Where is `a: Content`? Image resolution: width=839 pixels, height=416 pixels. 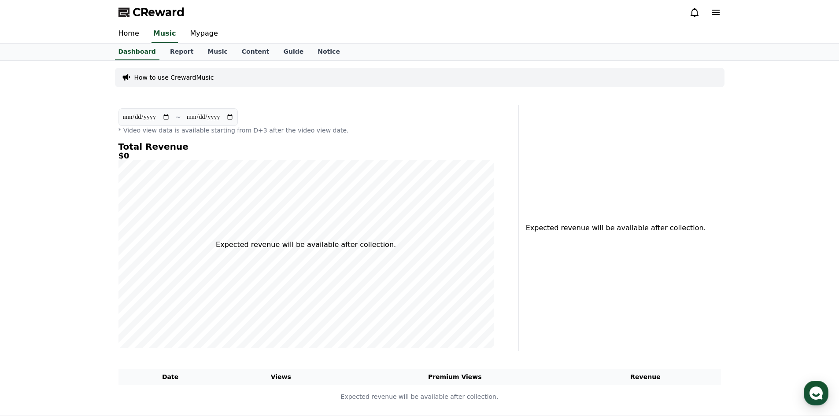 a: Content is located at coordinates (255, 52).